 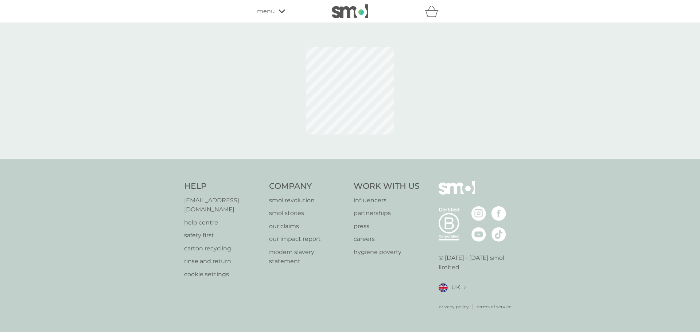 I want to click on a: cookie settings, so click(x=223, y=274).